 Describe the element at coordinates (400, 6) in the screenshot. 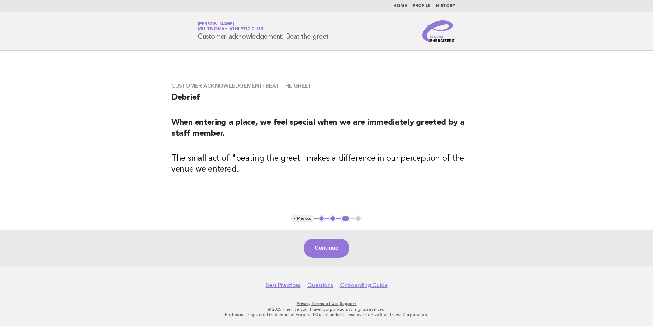

I see `a: Home` at that location.